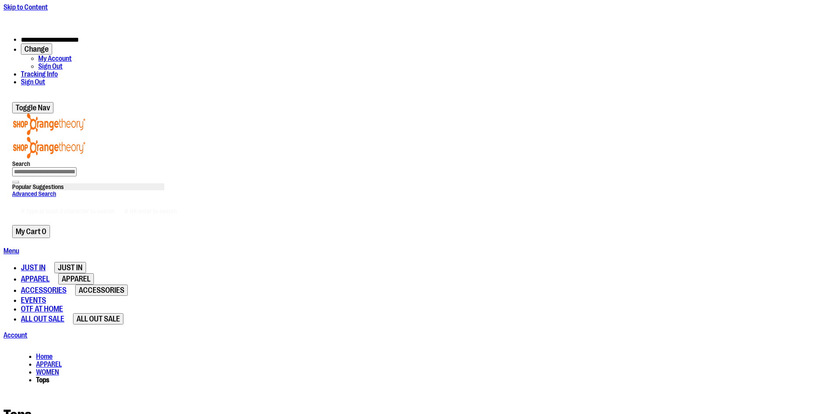  Describe the element at coordinates (44, 232) in the screenshot. I see `span: 0` at that location.